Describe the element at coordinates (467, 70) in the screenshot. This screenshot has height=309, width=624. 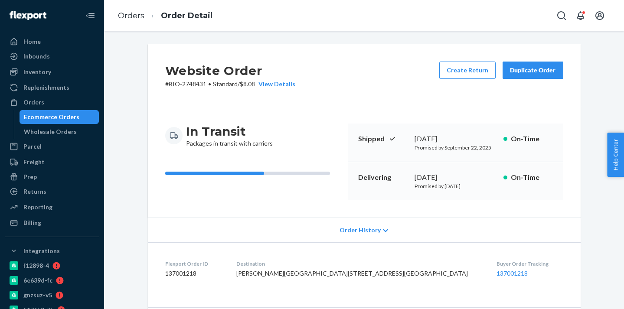
I see `button: Create Return` at that location.